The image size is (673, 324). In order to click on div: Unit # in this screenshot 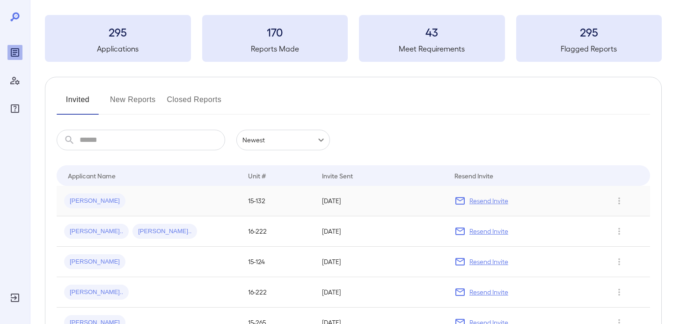, I will do `click(257, 175)`.